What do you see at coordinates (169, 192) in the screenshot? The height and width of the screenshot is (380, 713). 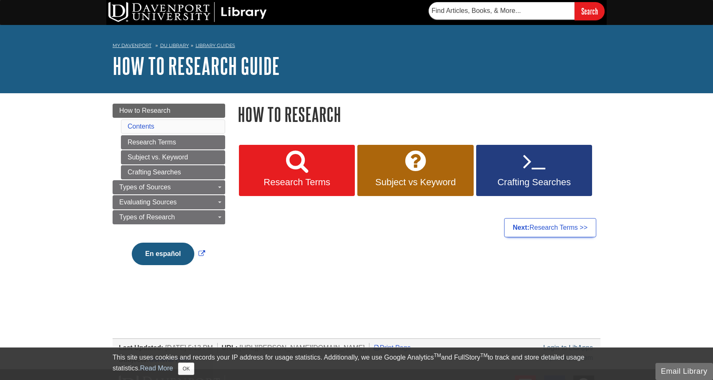 I see `div: Guide Page Menu` at bounding box center [169, 192].